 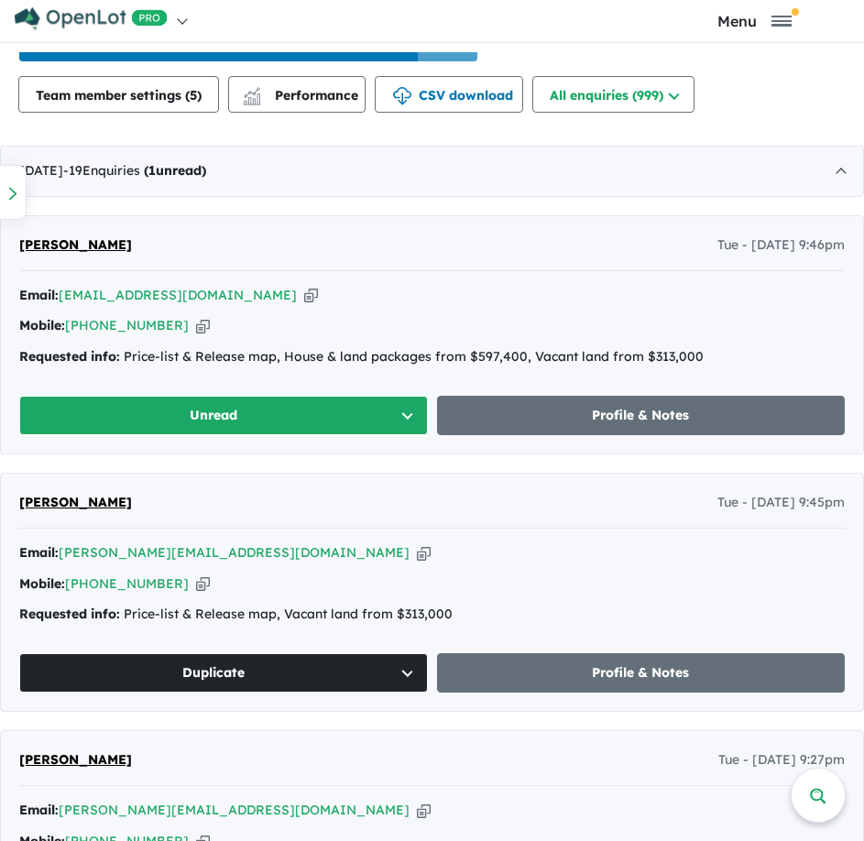 What do you see at coordinates (223, 672) in the screenshot?
I see `button: Duplicate` at bounding box center [223, 672].